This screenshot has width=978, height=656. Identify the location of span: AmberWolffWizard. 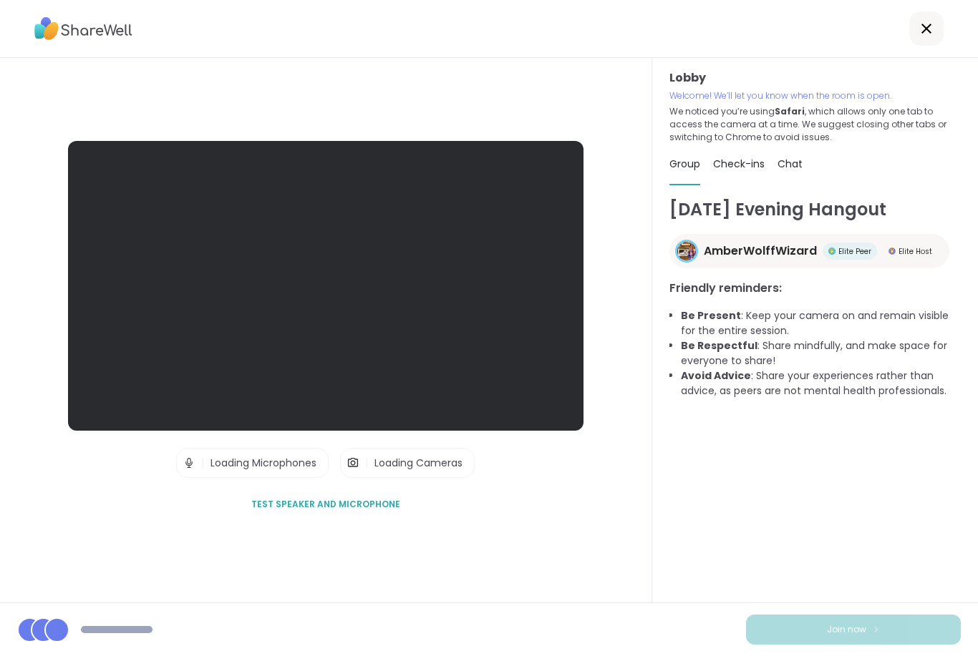
(760, 251).